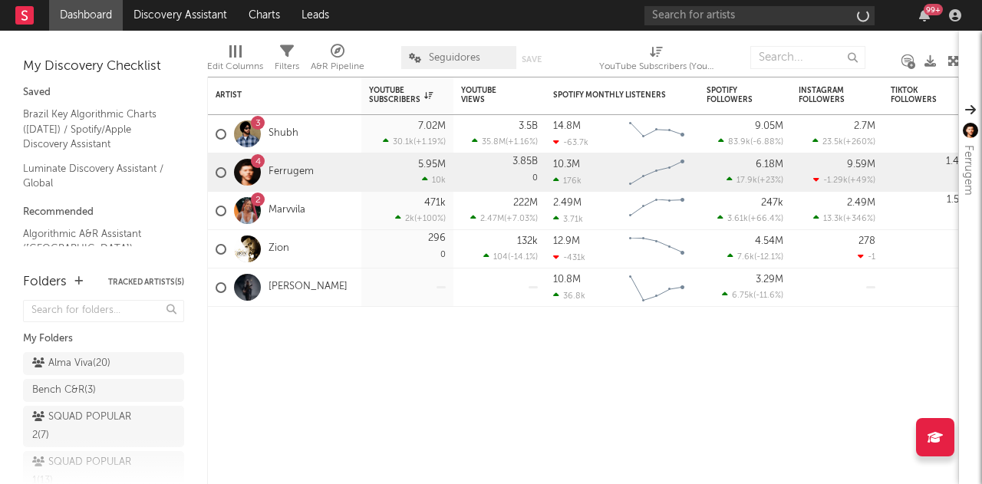  What do you see at coordinates (287, 210) in the screenshot?
I see `a: Marvvila` at bounding box center [287, 210].